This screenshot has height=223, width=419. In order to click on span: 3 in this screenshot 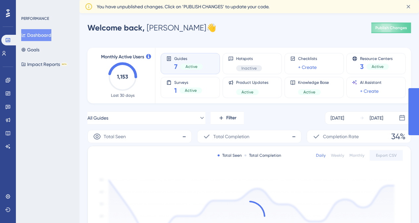, I will do `click(362, 67)`.